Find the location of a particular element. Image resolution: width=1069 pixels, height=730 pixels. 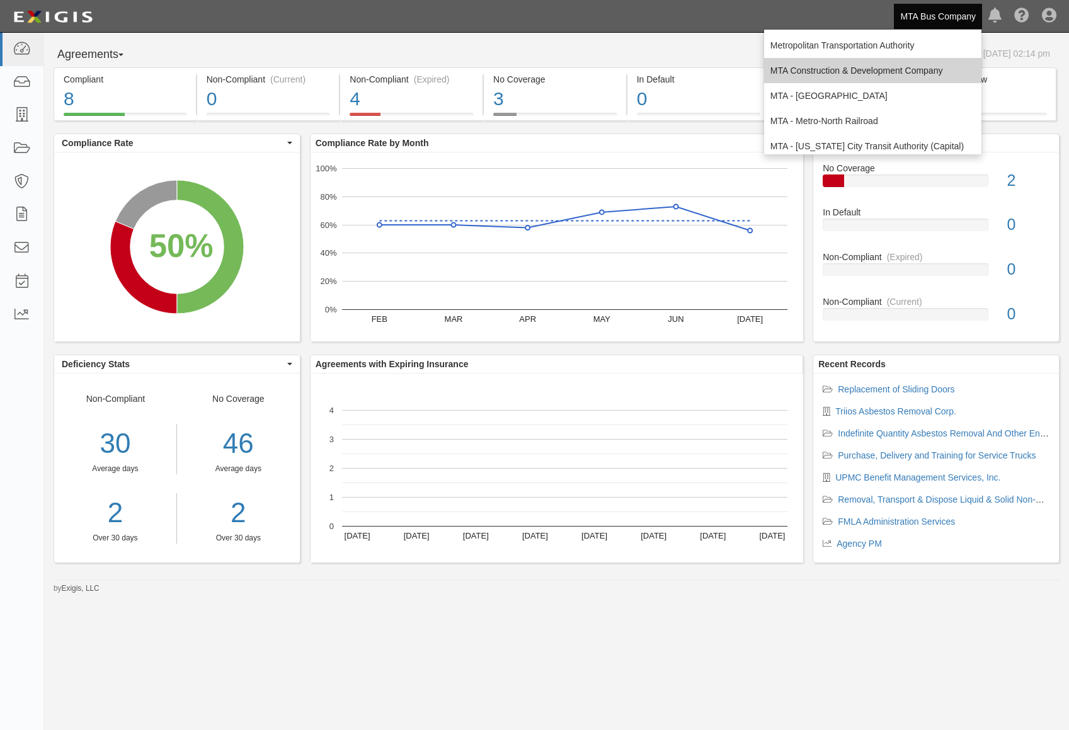

div: 30 is located at coordinates (115, 444).